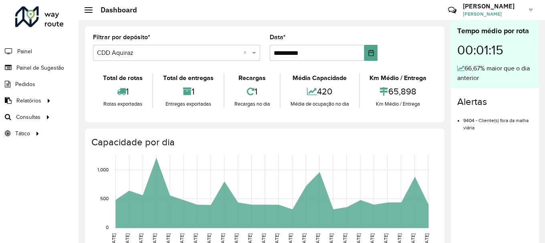  I want to click on span: Consultas, so click(28, 117).